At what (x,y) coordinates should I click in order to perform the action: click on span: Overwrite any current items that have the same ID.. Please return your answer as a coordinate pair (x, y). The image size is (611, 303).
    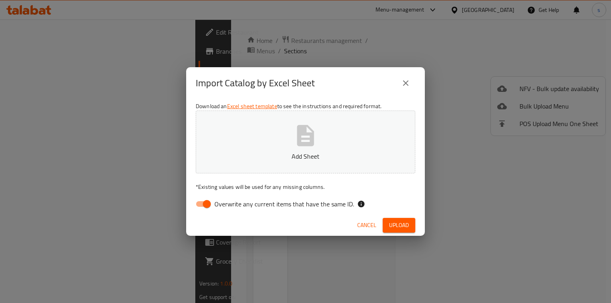
    Looking at the image, I should click on (284, 204).